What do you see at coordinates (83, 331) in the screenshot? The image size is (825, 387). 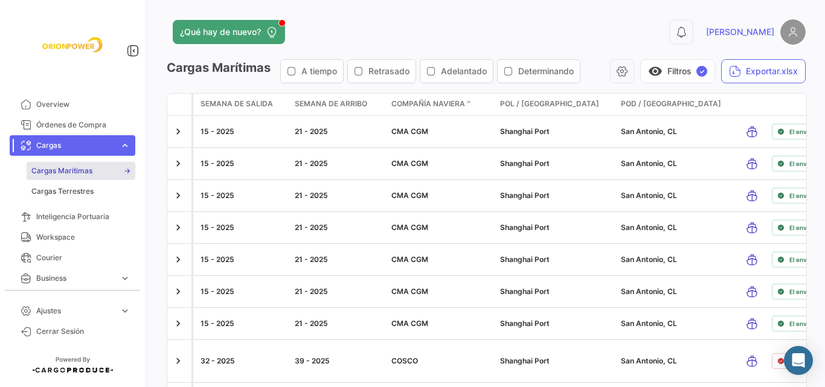 I see `span: Cerrar Sesión` at bounding box center [83, 331].